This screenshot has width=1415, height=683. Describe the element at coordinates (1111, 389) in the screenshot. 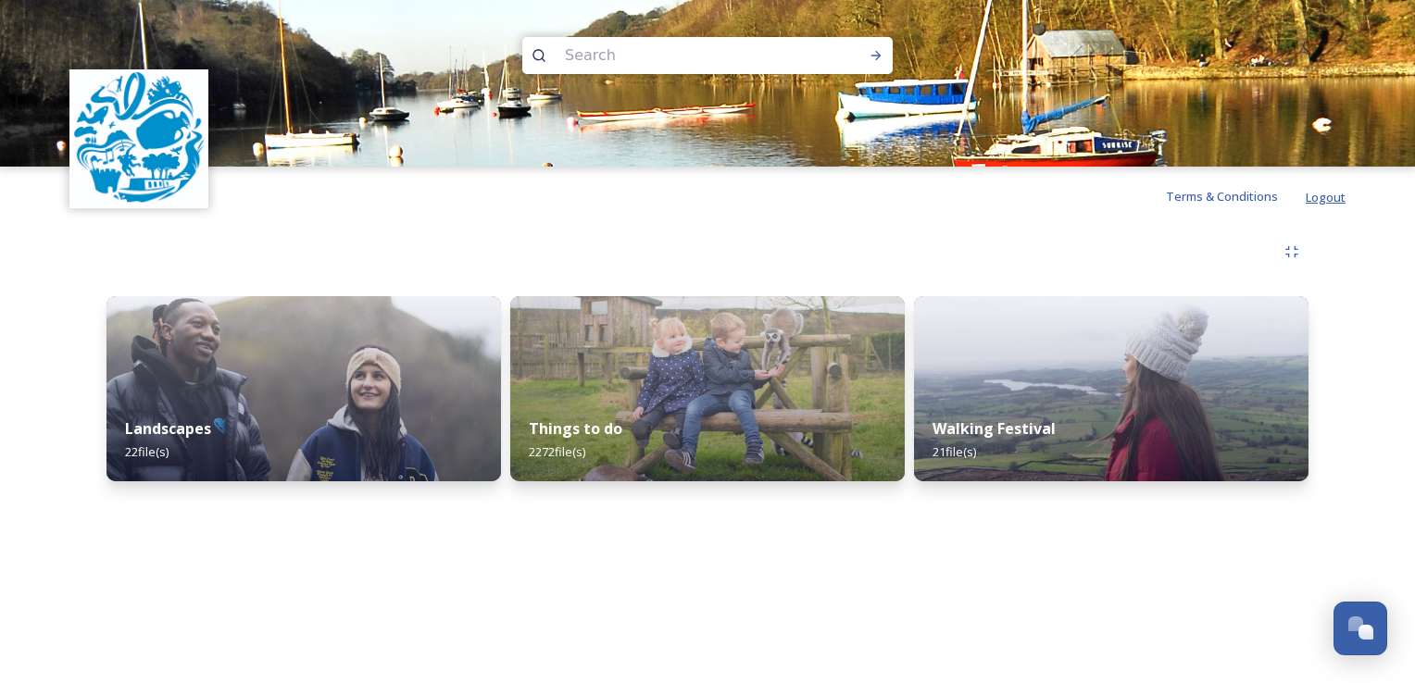

I see `img: Roaches%2520and%2520Tittesworth%2520-%2520woman%2520and%2520reservoir.JPG` at that location.